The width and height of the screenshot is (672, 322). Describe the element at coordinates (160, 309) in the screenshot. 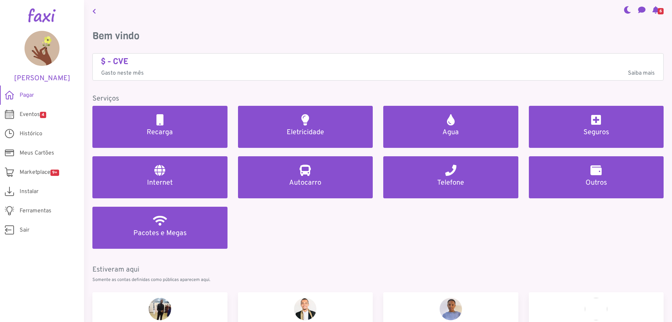

I see `img: Mikas Robalo` at that location.